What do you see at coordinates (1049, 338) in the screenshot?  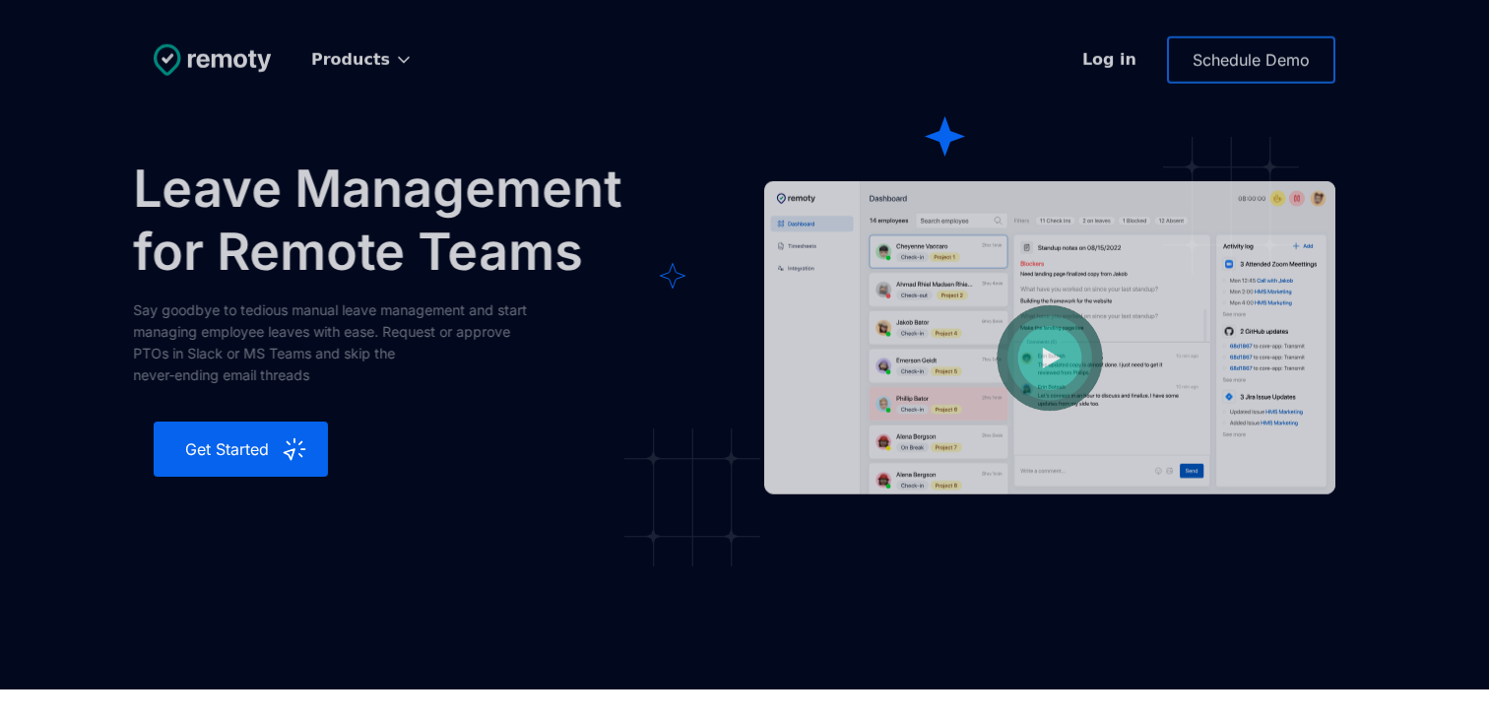 I see `a: open lightbox` at bounding box center [1049, 338].